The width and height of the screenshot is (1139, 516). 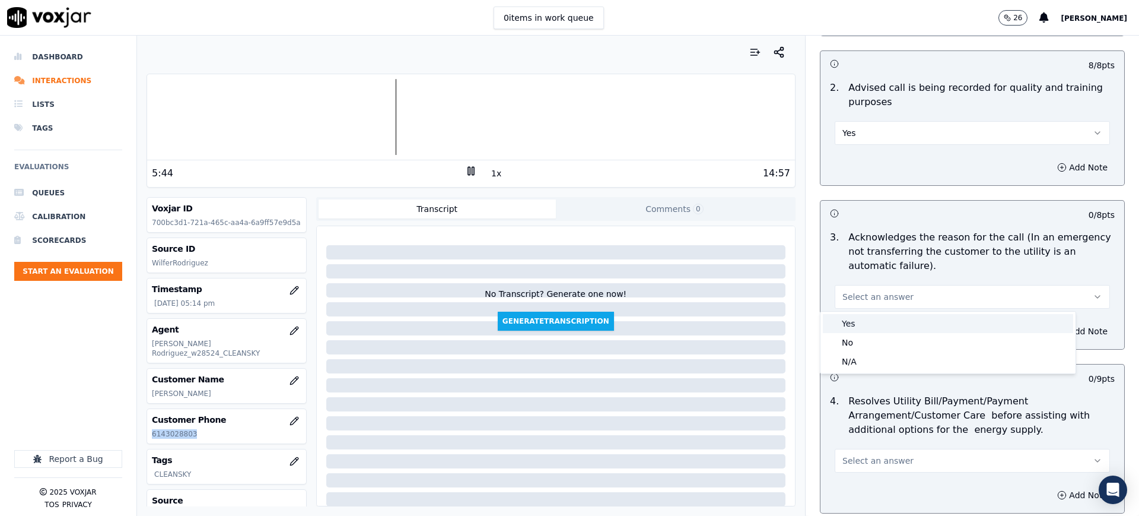 I want to click on div: No, so click(x=948, y=342).